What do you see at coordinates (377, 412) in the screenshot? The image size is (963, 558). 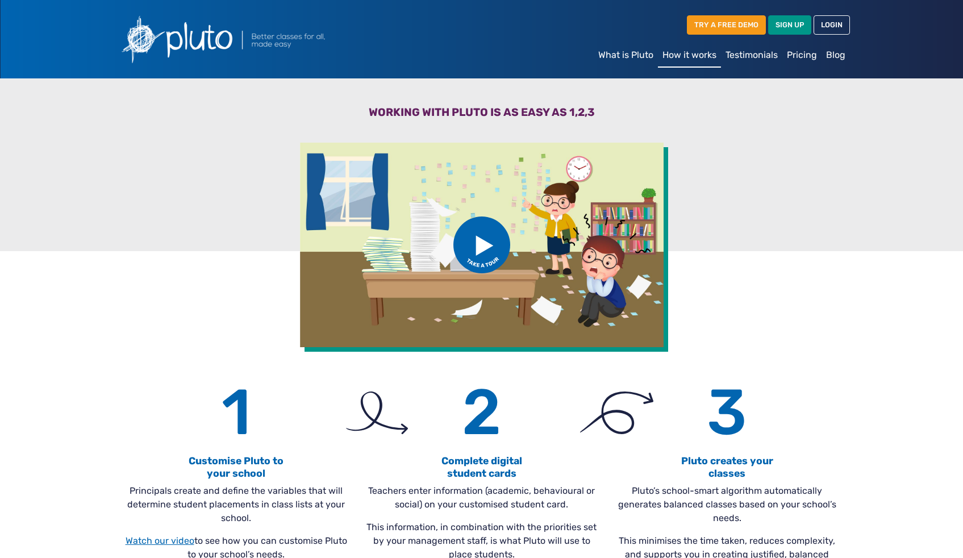 I see `img: arrow_1.svg` at bounding box center [377, 412].